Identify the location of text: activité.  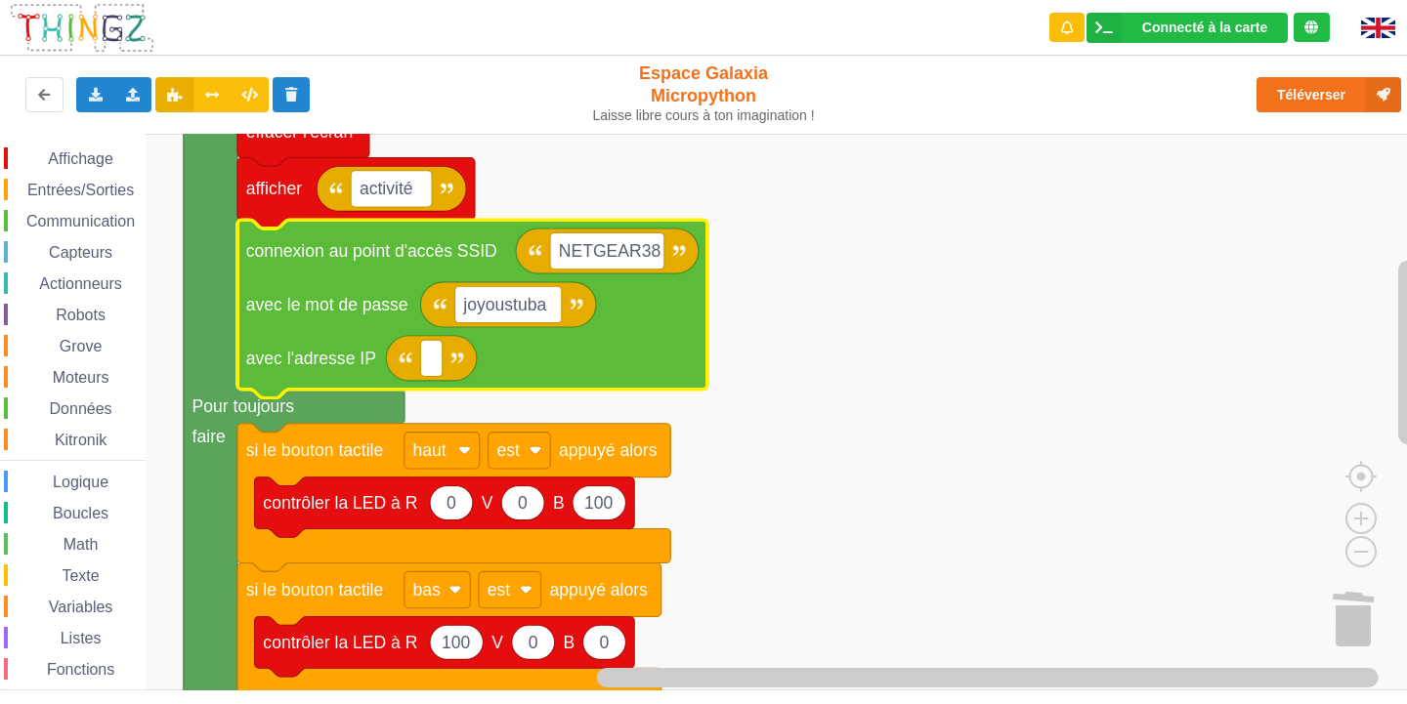
(386, 189).